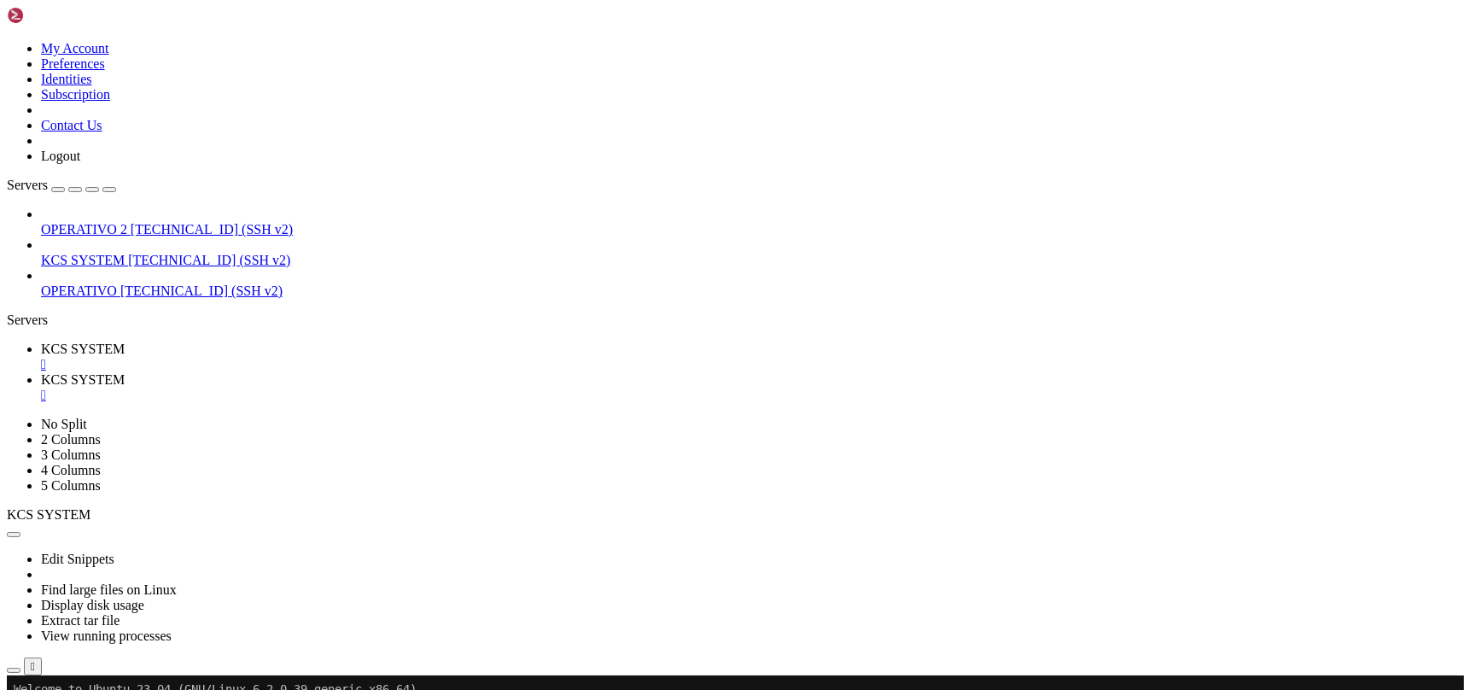  What do you see at coordinates (75, 94) in the screenshot?
I see `a: Subscription` at bounding box center [75, 94].